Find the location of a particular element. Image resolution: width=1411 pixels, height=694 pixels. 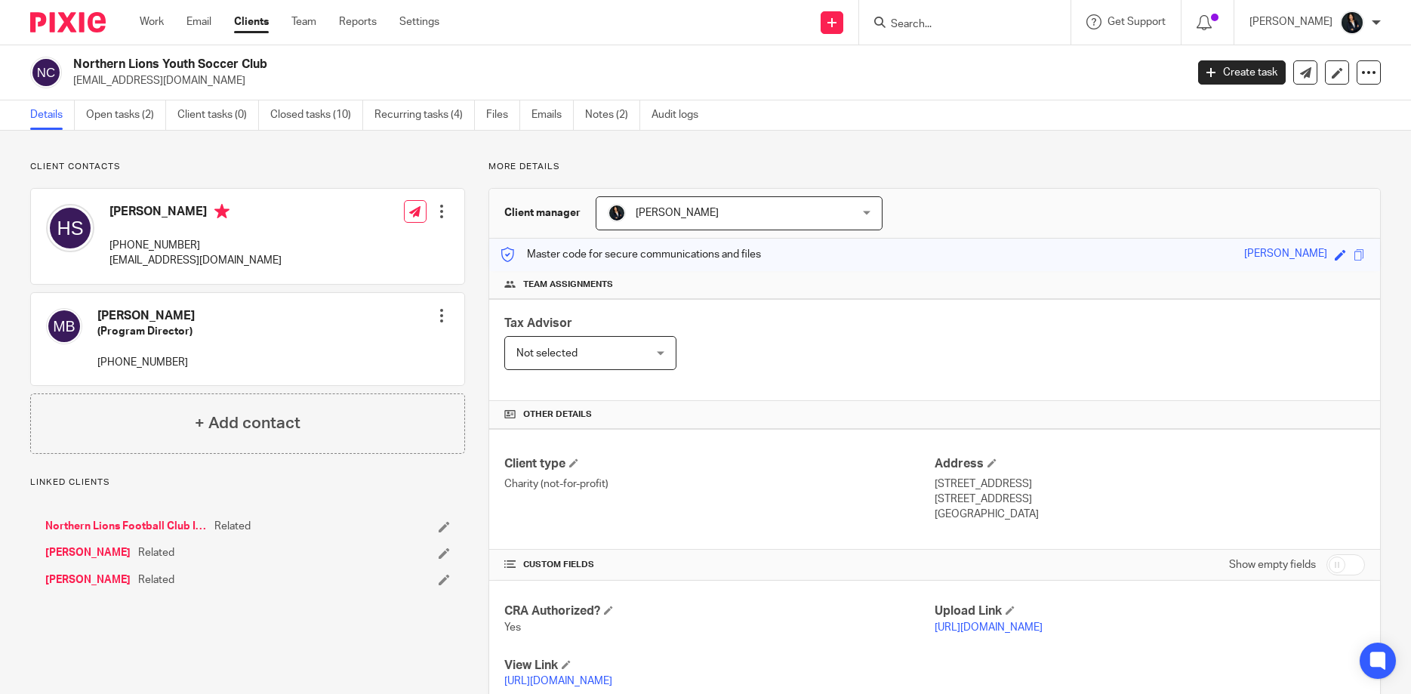

a: Create task is located at coordinates (1242, 72).